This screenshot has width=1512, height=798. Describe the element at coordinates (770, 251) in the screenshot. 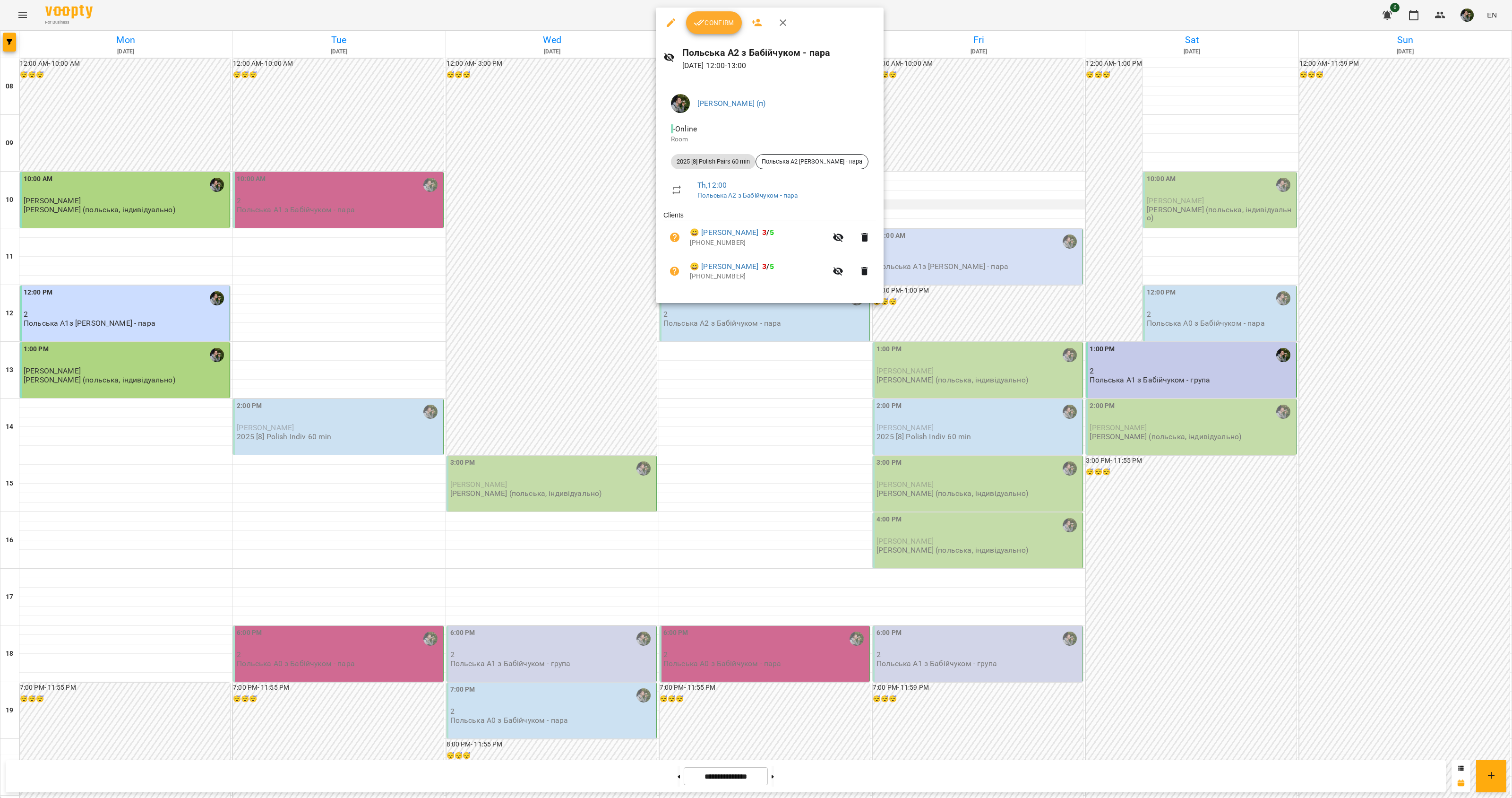

I see `ul: Clients` at that location.